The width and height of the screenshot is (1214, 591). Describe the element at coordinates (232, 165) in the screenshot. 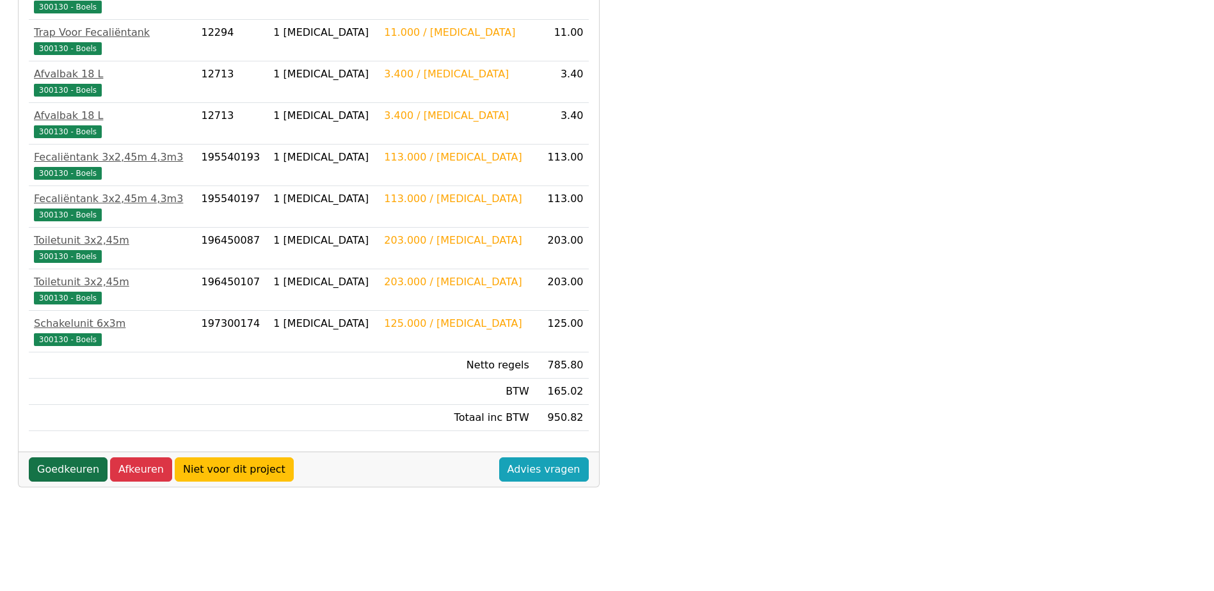

I see `td: 195540193` at that location.